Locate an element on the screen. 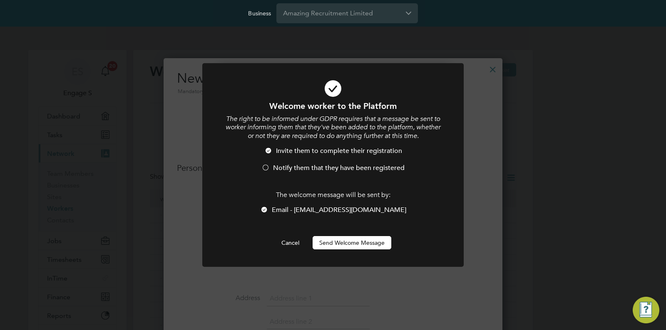 Image resolution: width=666 pixels, height=330 pixels. h1: Welcome worker to the Platform is located at coordinates (333, 106).